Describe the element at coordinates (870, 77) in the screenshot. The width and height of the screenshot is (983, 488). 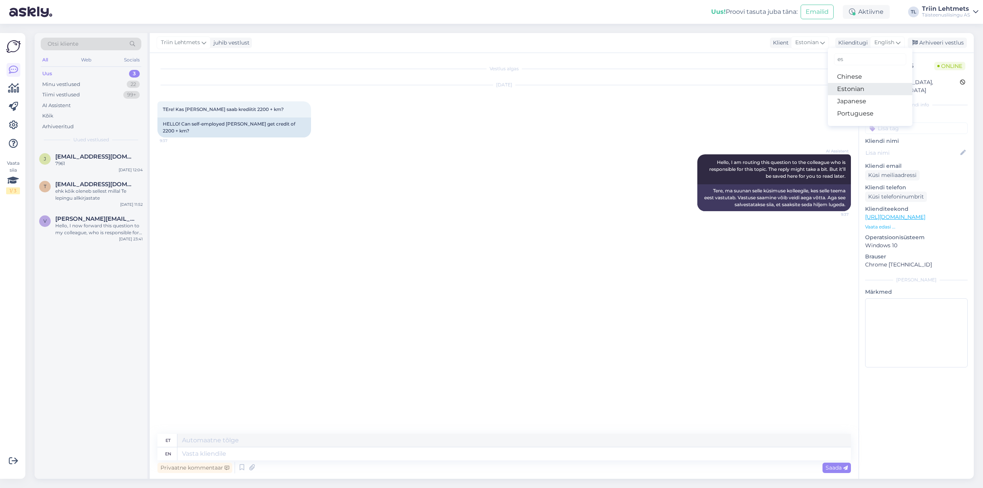
I see `a: Chinese` at that location.